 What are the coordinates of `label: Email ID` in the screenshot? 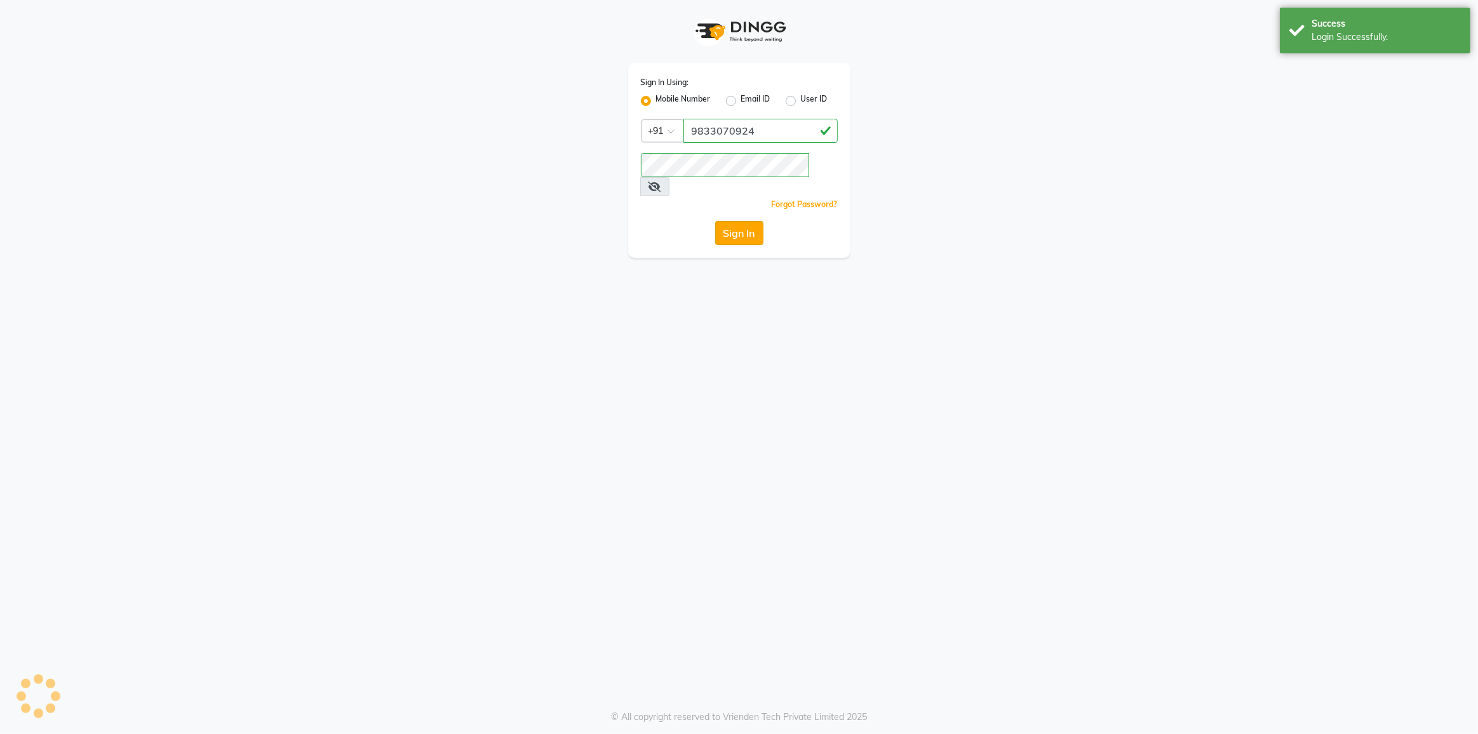 It's located at (756, 101).